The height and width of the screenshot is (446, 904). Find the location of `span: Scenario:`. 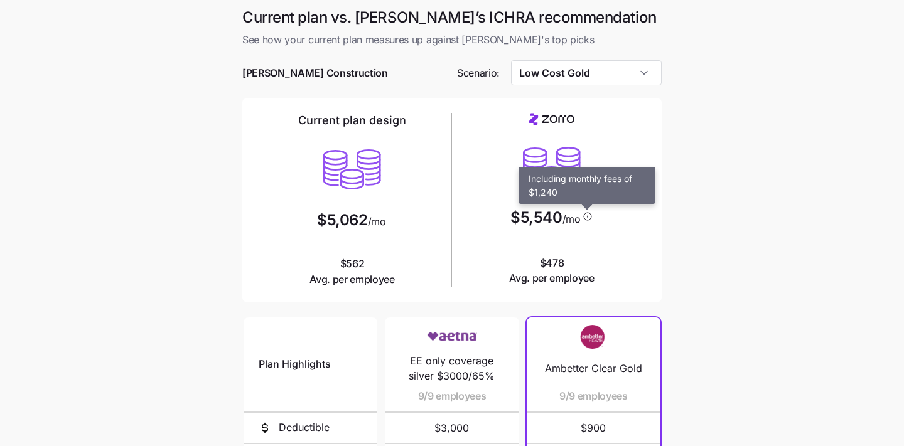

span: Scenario: is located at coordinates (478, 73).